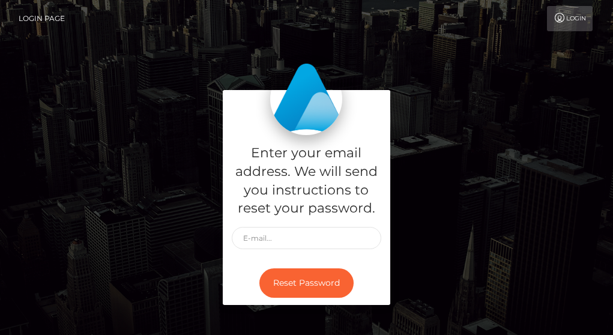  What do you see at coordinates (307, 181) in the screenshot?
I see `h5: Enter your email address. We will send you instructions to reset your password.` at bounding box center [307, 181].